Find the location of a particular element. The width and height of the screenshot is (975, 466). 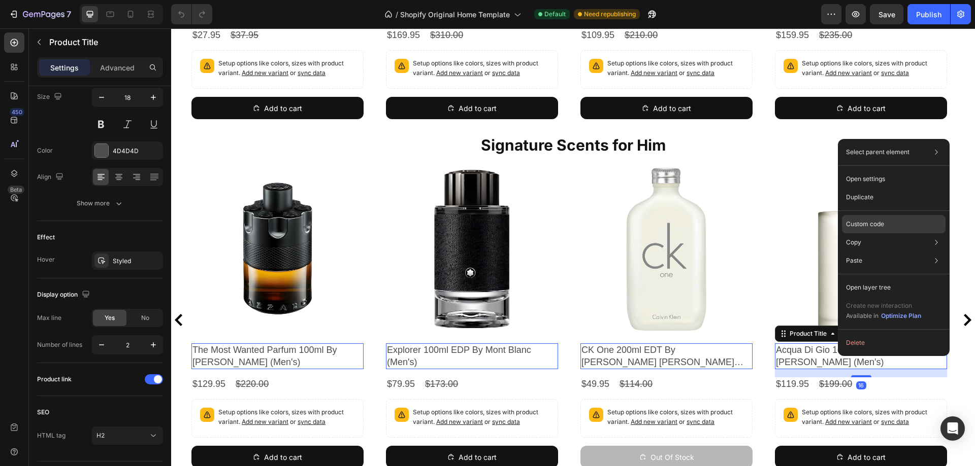

div: Publish is located at coordinates (928, 14).